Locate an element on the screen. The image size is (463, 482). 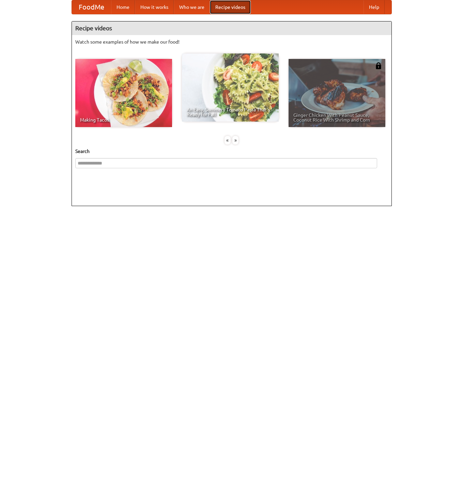
h4: Recipe videos is located at coordinates (231, 28).